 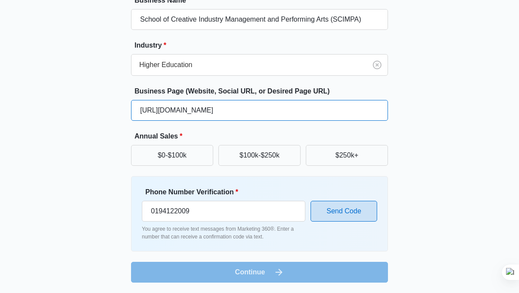 I want to click on button: $0-$100k, so click(x=172, y=155).